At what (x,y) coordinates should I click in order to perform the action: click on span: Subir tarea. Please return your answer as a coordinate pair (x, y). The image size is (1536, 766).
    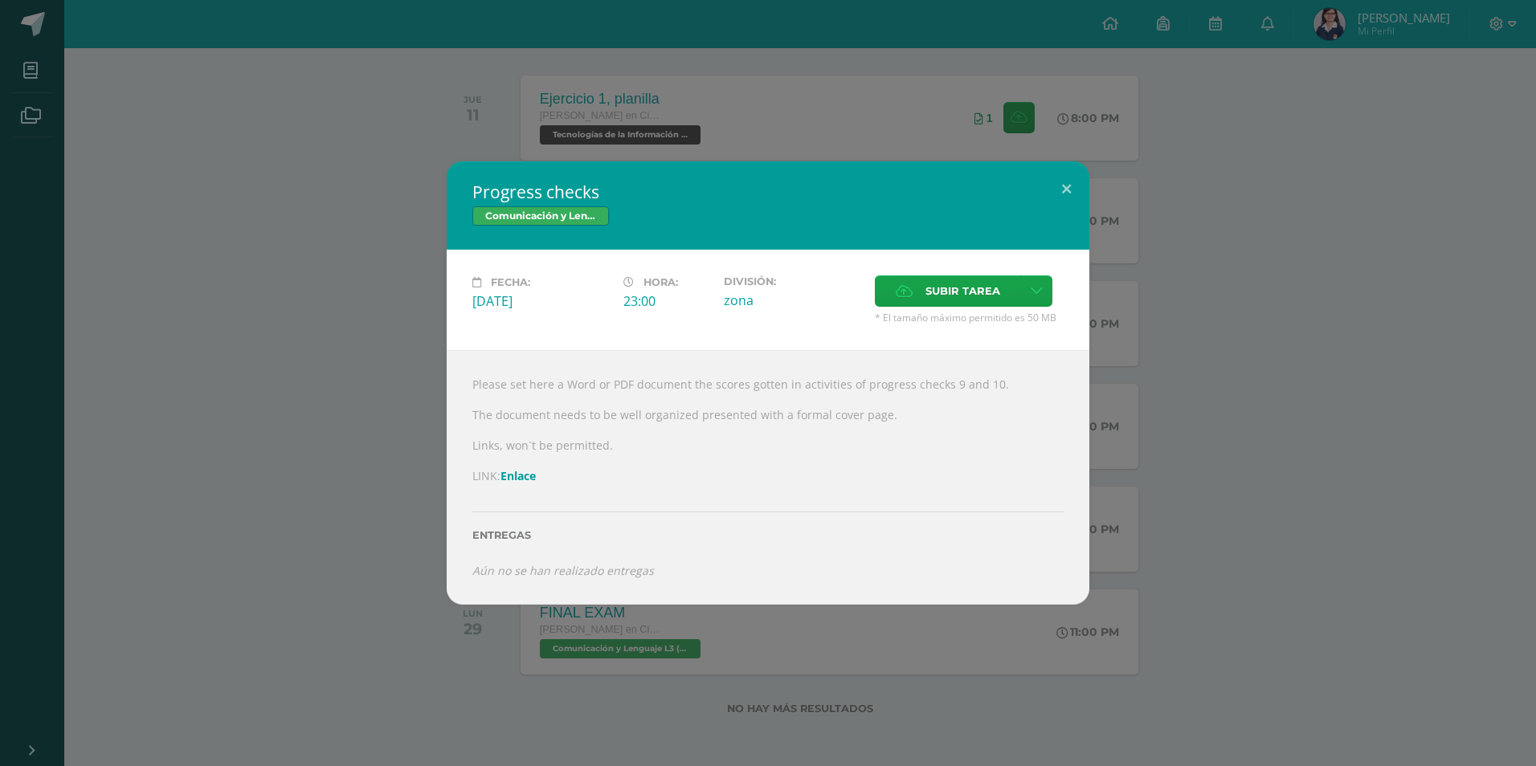
    Looking at the image, I should click on (962, 291).